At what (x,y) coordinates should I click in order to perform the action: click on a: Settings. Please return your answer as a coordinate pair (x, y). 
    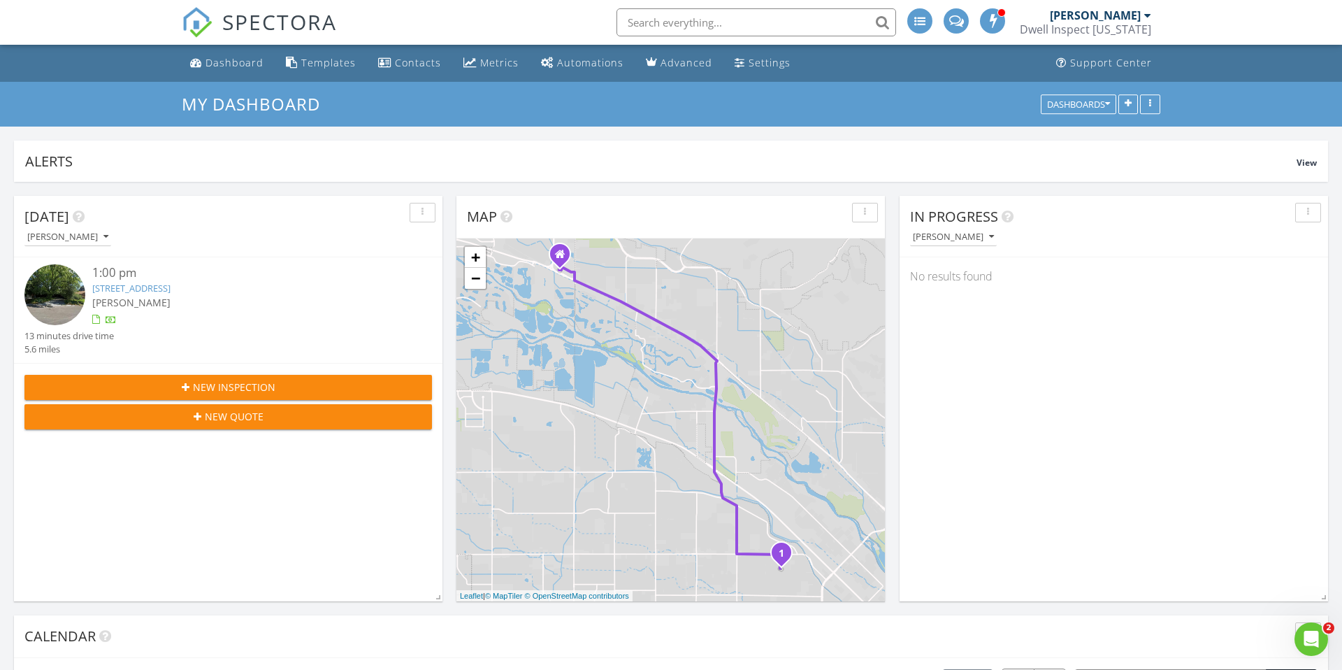
    Looking at the image, I should click on (763, 63).